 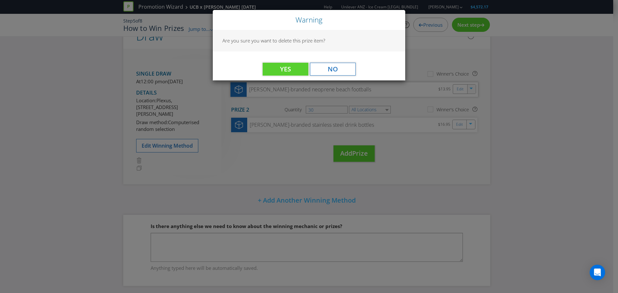 I want to click on button: No, so click(x=333, y=69).